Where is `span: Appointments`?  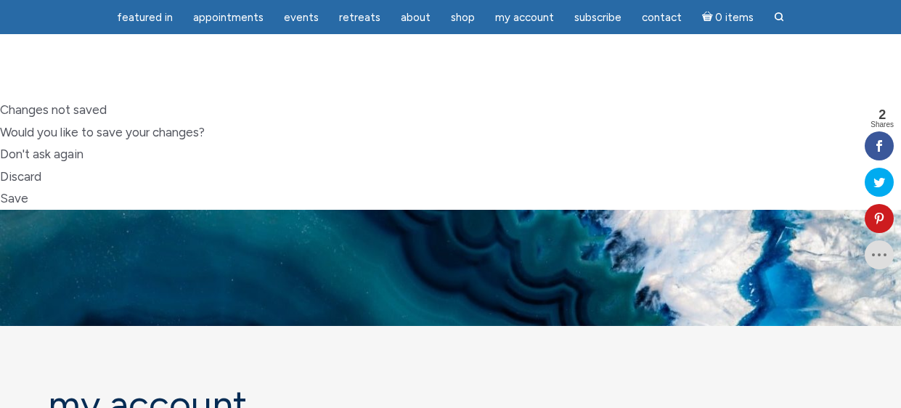 span: Appointments is located at coordinates (228, 17).